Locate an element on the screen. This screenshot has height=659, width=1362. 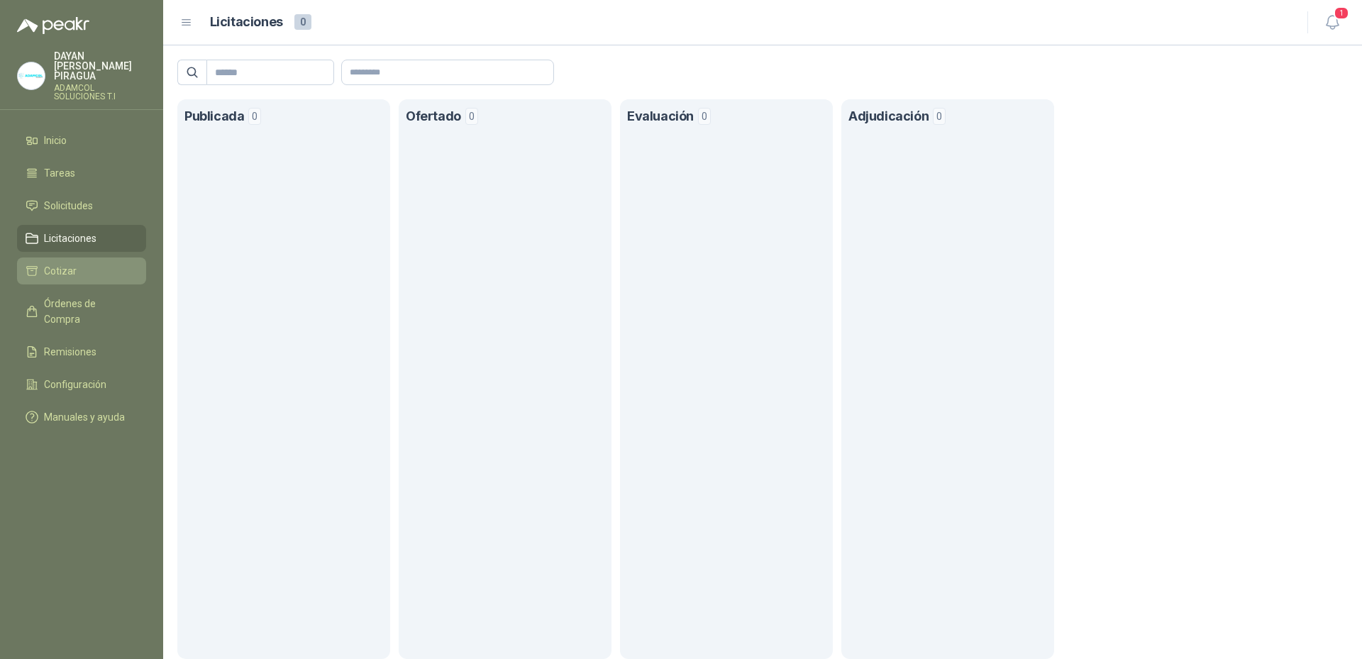
p: ADAMCOL SOLUCIONES T.I is located at coordinates (100, 92).